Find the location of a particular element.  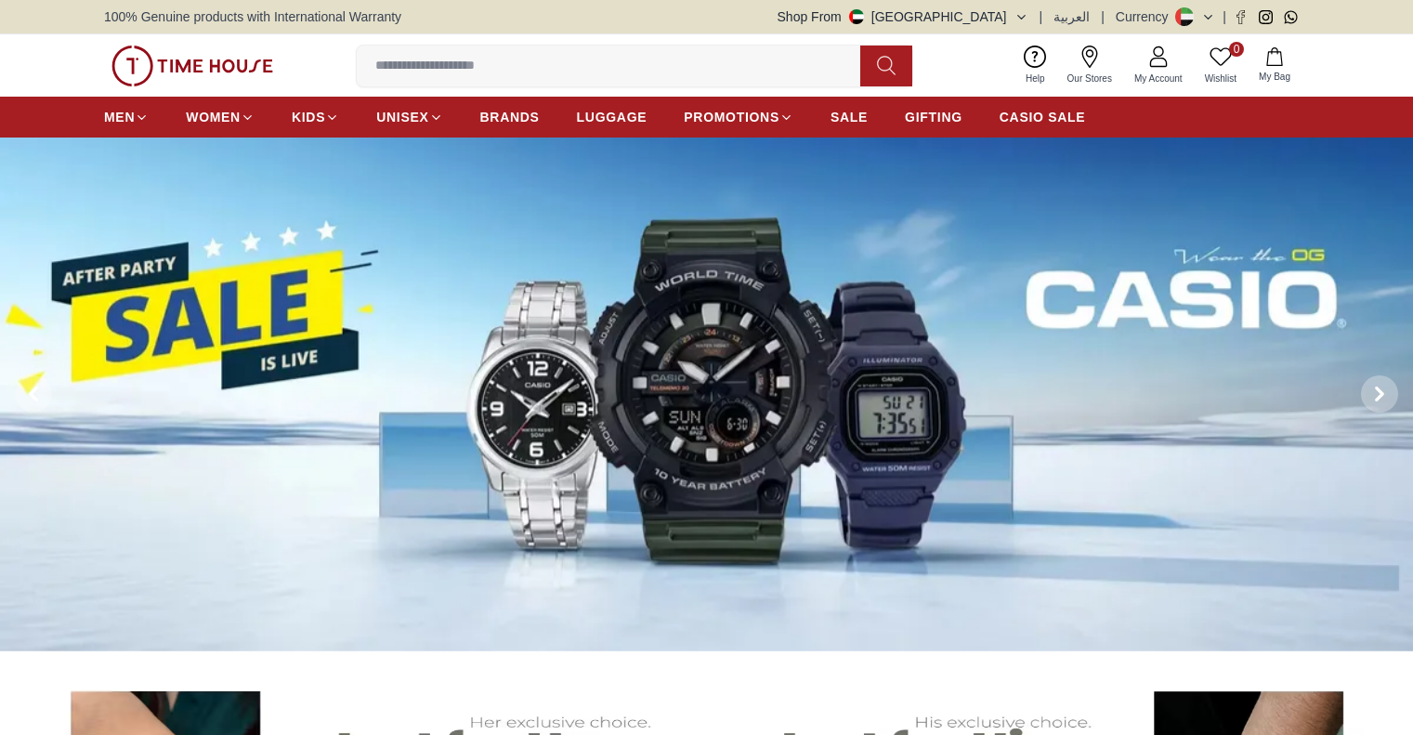

div: Currency is located at coordinates (1145, 17).